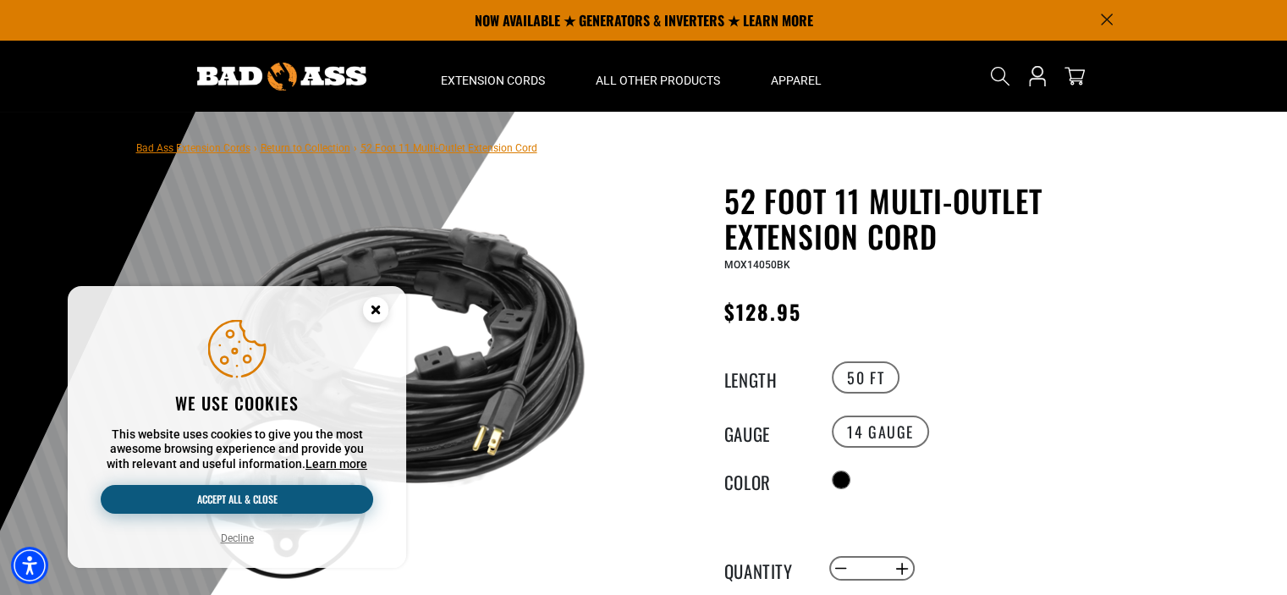  What do you see at coordinates (658, 76) in the screenshot?
I see `summary: All Other Products` at bounding box center [658, 76].